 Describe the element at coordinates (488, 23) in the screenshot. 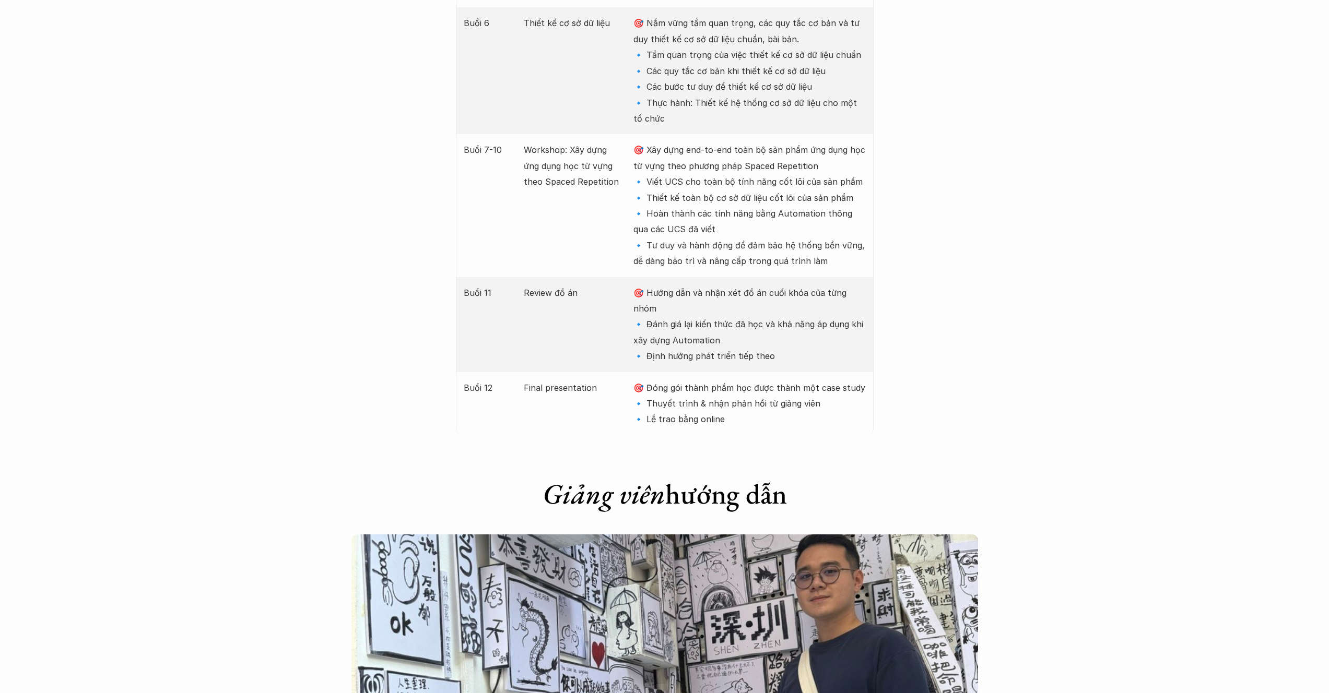

I see `p: Buổi 6` at that location.